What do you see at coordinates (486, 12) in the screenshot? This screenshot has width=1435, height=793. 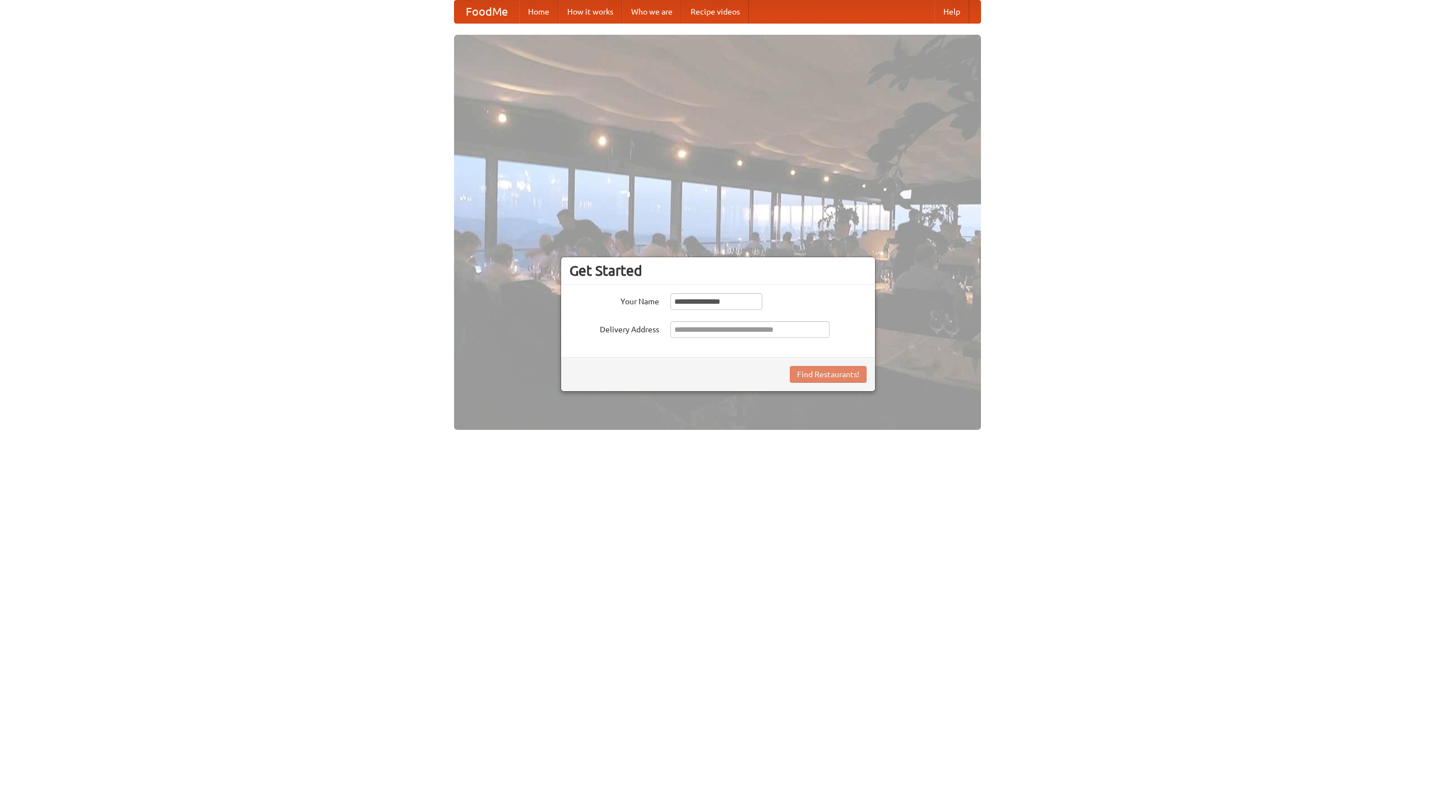 I see `a: FoodMe` at bounding box center [486, 12].